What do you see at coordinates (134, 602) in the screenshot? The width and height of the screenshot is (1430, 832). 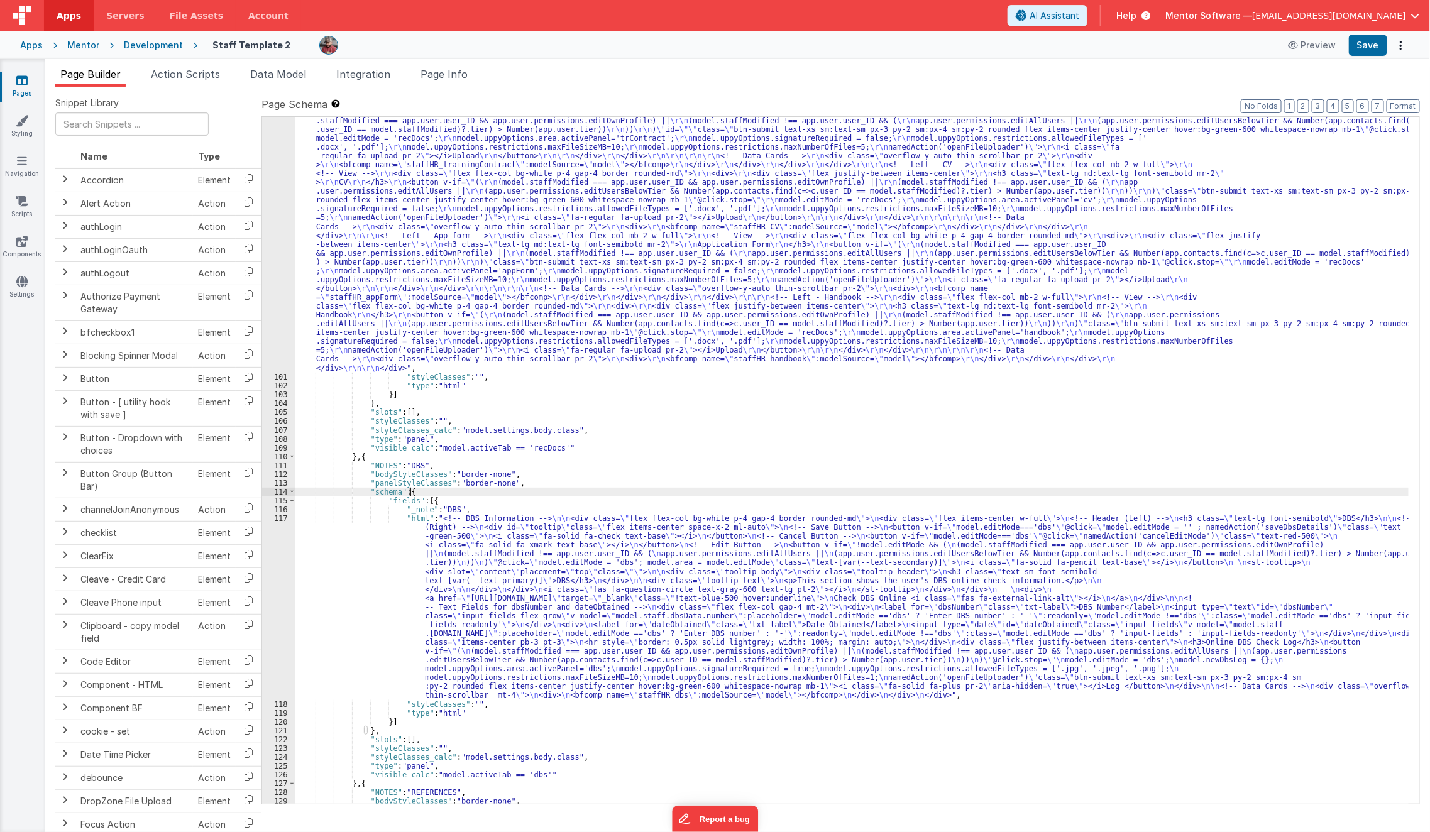 I see `td: Cleave Phone input` at bounding box center [134, 602].